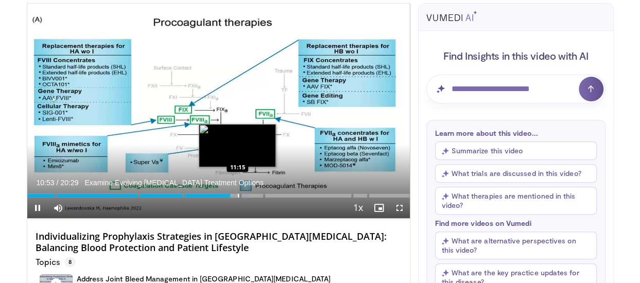 The height and width of the screenshot is (283, 640). Describe the element at coordinates (379, 208) in the screenshot. I see `button: Enable picture-in-picture mode` at that location.